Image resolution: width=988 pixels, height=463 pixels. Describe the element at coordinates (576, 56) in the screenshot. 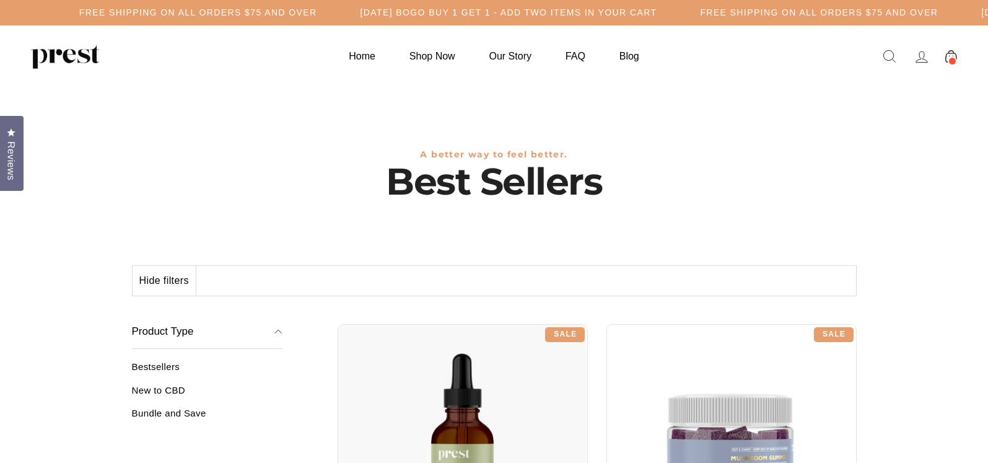

I see `a: FAQ` at that location.